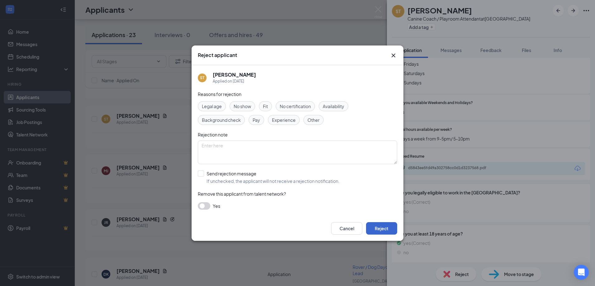 This screenshot has height=286, width=595. What do you see at coordinates (347, 228) in the screenshot?
I see `button: Cancel` at bounding box center [347, 228].